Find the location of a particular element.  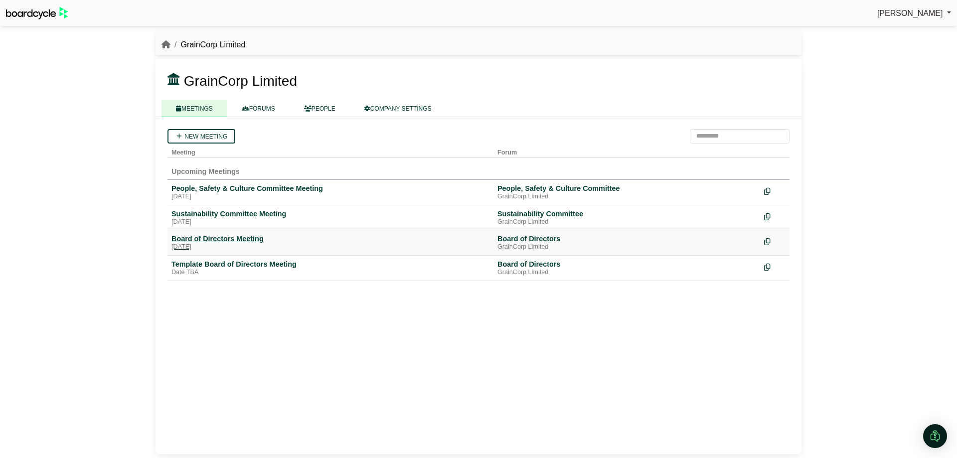

div: Board of Directors Meeting is located at coordinates (331, 239).